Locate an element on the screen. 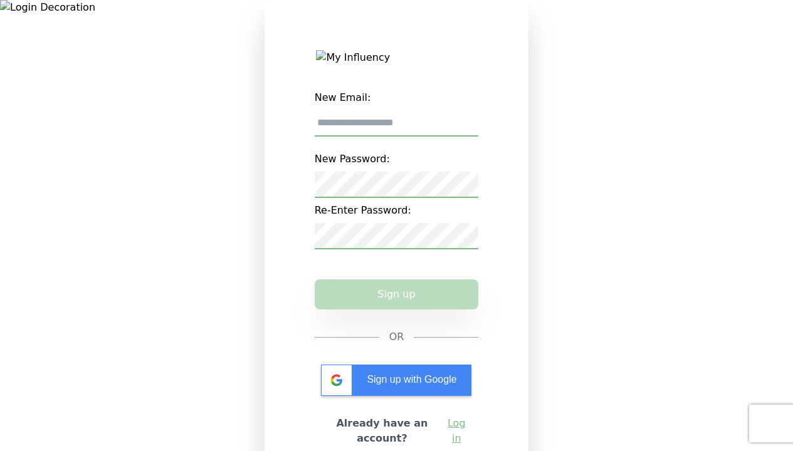 Image resolution: width=793 pixels, height=451 pixels. label: New Email: is located at coordinates (397, 98).